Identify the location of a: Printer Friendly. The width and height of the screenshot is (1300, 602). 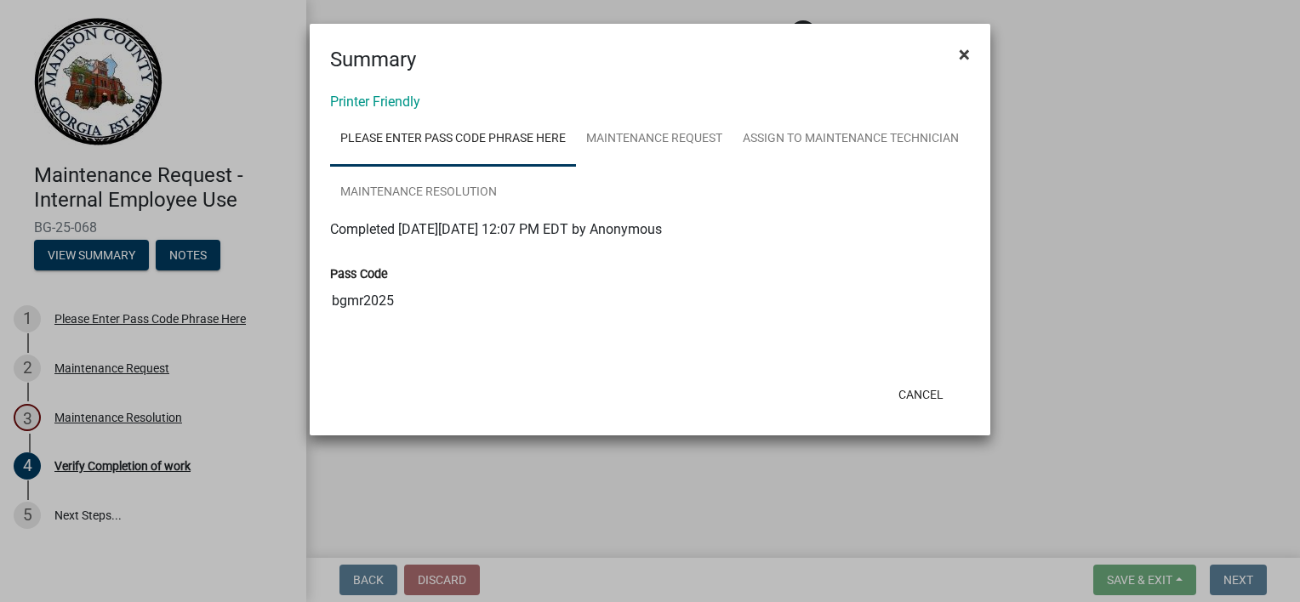
(375, 101).